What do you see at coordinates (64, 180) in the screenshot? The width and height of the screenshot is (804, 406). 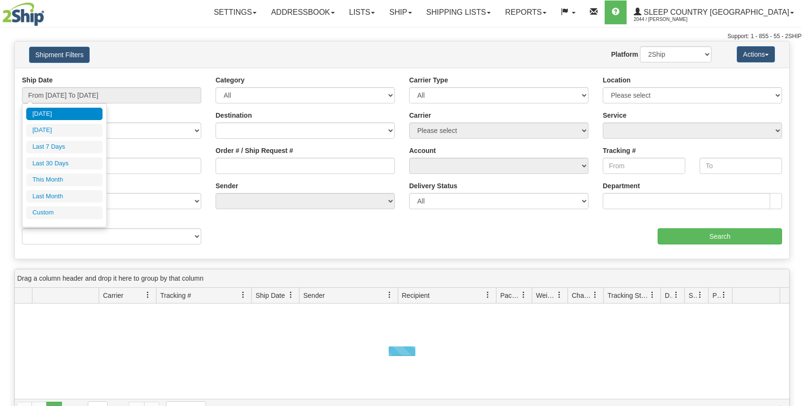 I see `li: This Month` at bounding box center [64, 180].